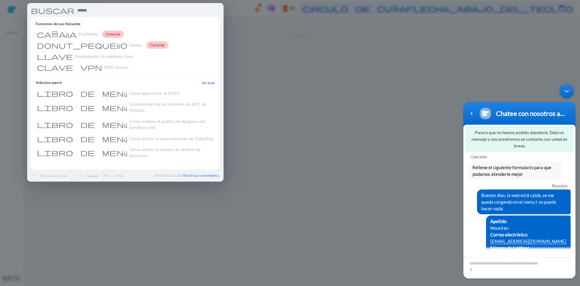  I want to click on b: Correo electrónico, so click(48, 154).